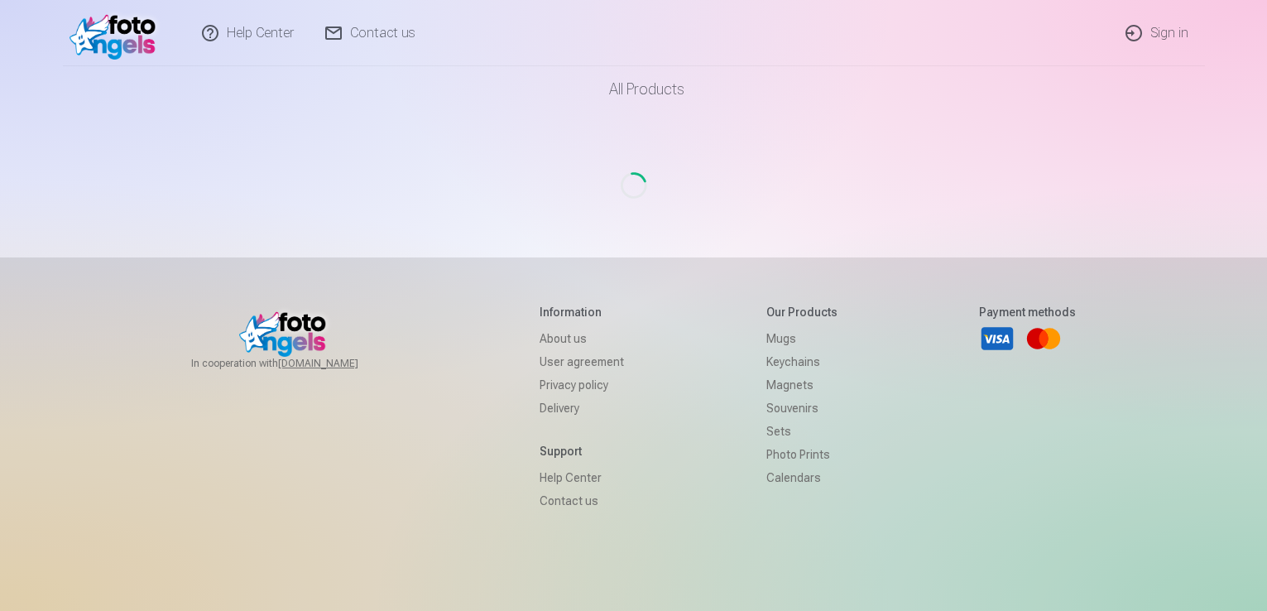 This screenshot has height=611, width=1267. Describe the element at coordinates (802, 477) in the screenshot. I see `a: Calendars` at that location.